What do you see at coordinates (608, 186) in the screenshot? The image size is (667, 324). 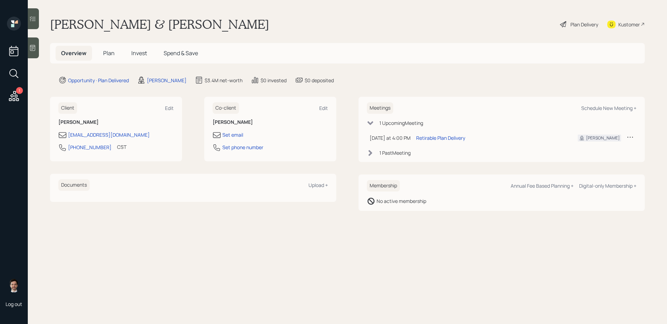 I see `div: Digital-only Membership +` at bounding box center [608, 186].